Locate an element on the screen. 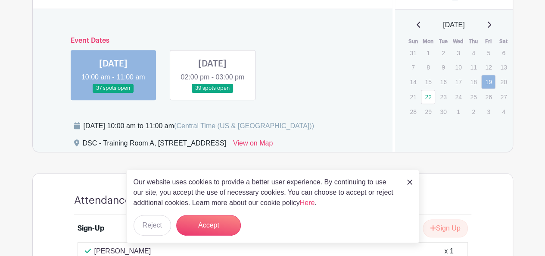  p: 15 is located at coordinates (428, 81).